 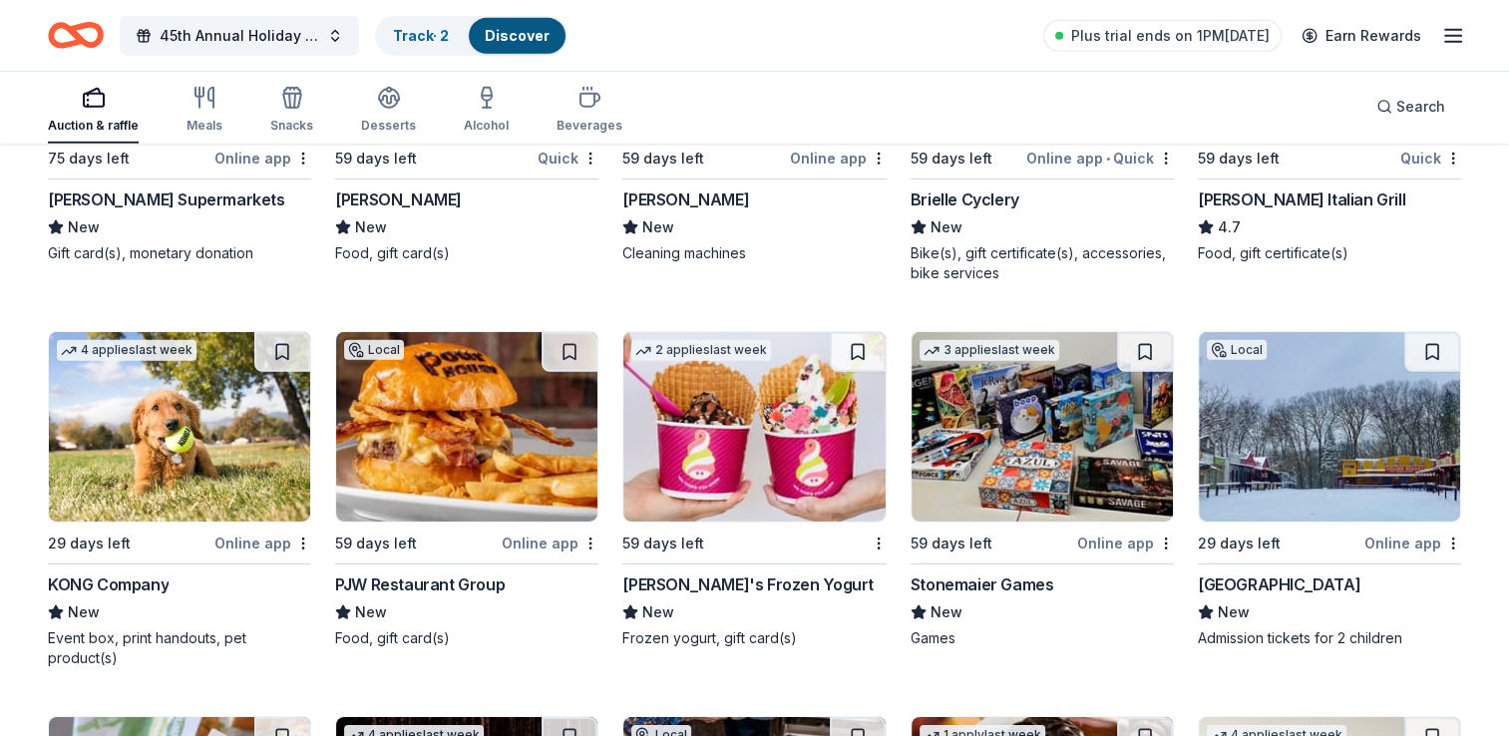 I want to click on a: Earn Rewards, so click(x=1361, y=36).